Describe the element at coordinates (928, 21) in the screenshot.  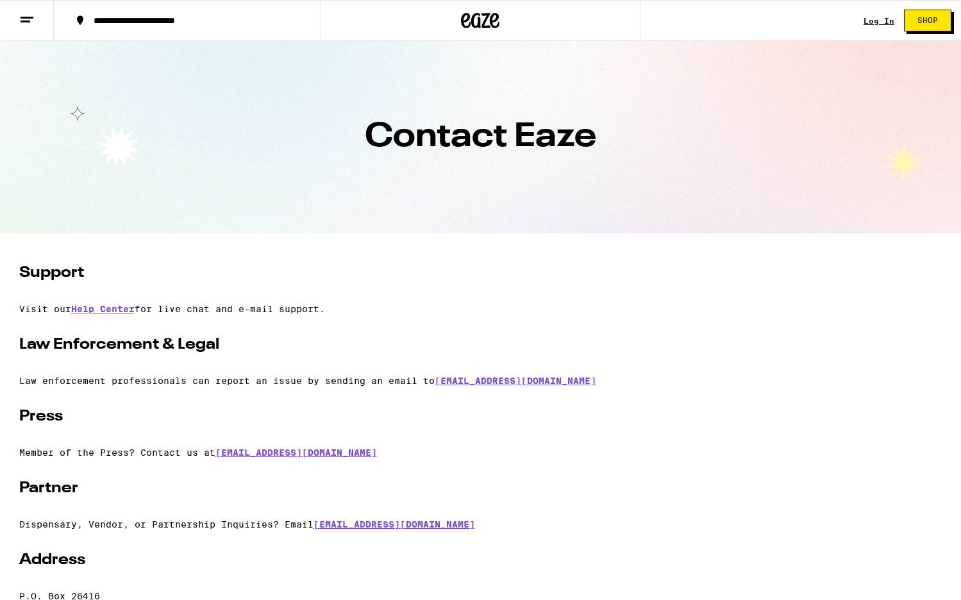
I see `span: Shop` at that location.